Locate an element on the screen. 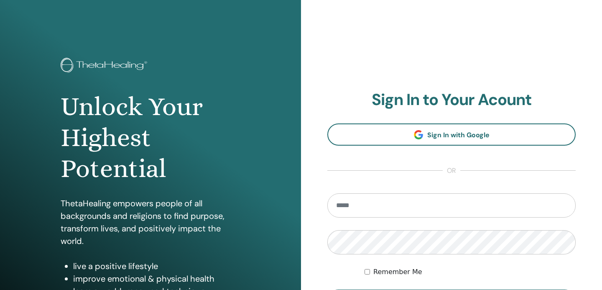 The image size is (602, 290). p: ThetaHealing empowers people of all backgrounds and religions to find purpose, transform lives, a... is located at coordinates (150, 222).